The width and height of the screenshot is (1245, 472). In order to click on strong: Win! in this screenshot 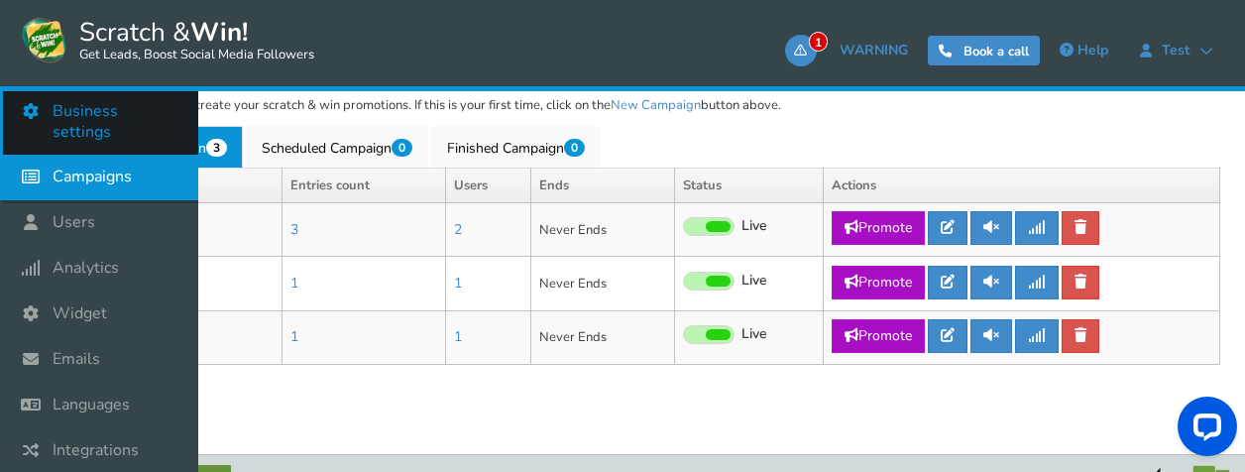, I will do `click(219, 32)`.